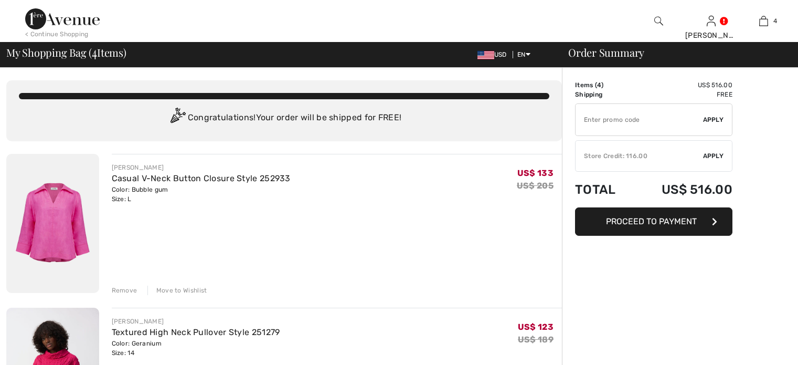  Describe the element at coordinates (196, 332) in the screenshot. I see `a: Textured High Neck Pullover Style 251279` at that location.